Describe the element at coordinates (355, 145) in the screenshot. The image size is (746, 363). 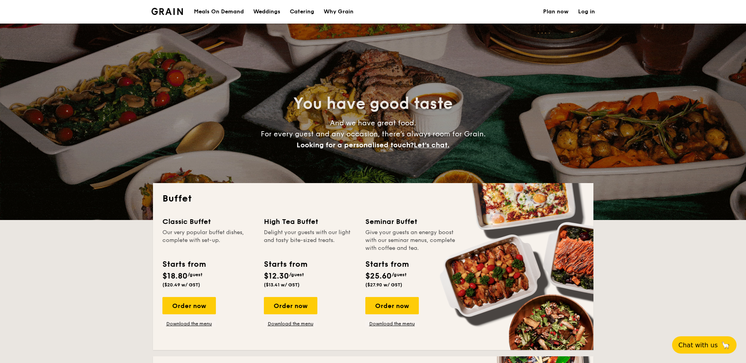
I see `span: Looking for a personalised touch?` at that location.